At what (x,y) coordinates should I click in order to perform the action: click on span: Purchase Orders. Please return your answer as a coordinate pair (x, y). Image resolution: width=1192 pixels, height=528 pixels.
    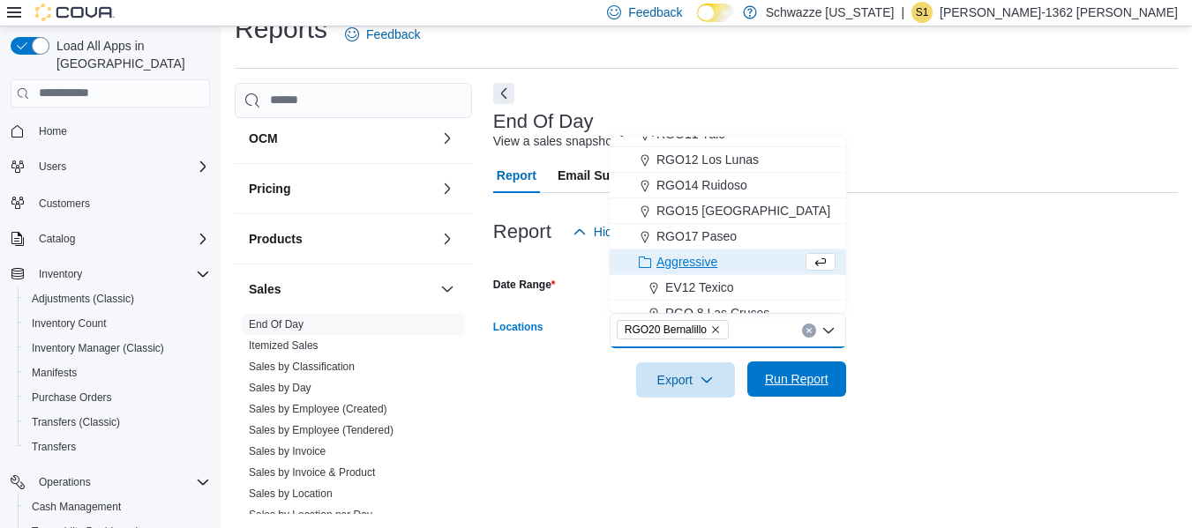
    Looking at the image, I should click on (117, 398).